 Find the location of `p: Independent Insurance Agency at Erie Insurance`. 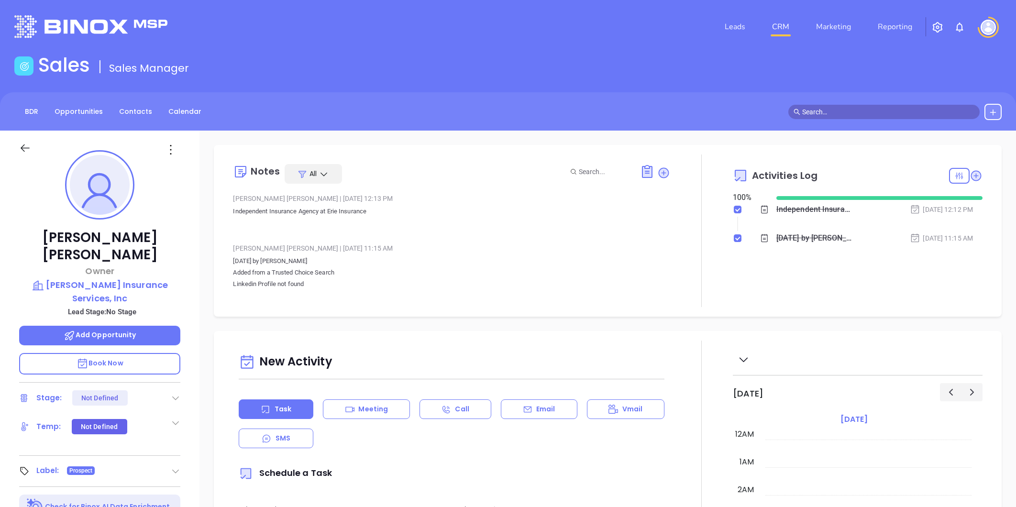

p: Independent Insurance Agency at Erie Insurance is located at coordinates (451, 217).